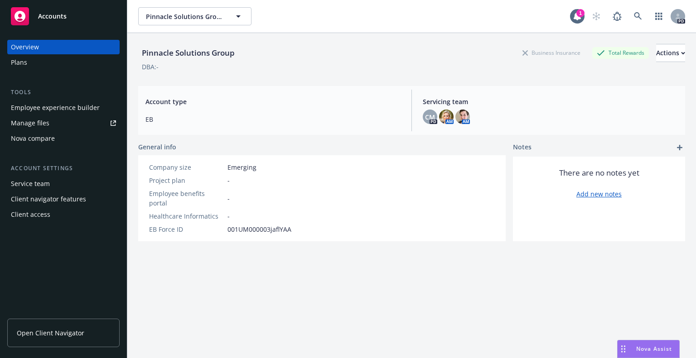  What do you see at coordinates (55, 108) in the screenshot?
I see `div: Employee experience builder` at bounding box center [55, 108].